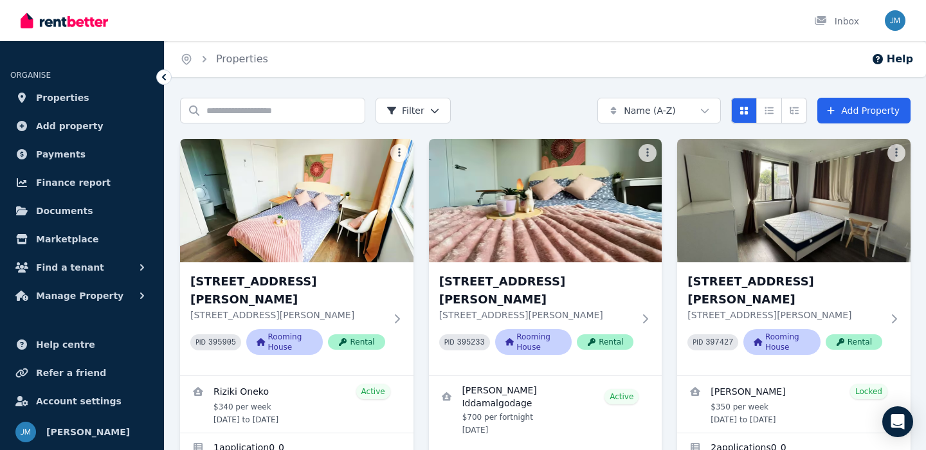 The width and height of the screenshot is (926, 450). What do you see at coordinates (82, 345) in the screenshot?
I see `a: Help centre` at bounding box center [82, 345].